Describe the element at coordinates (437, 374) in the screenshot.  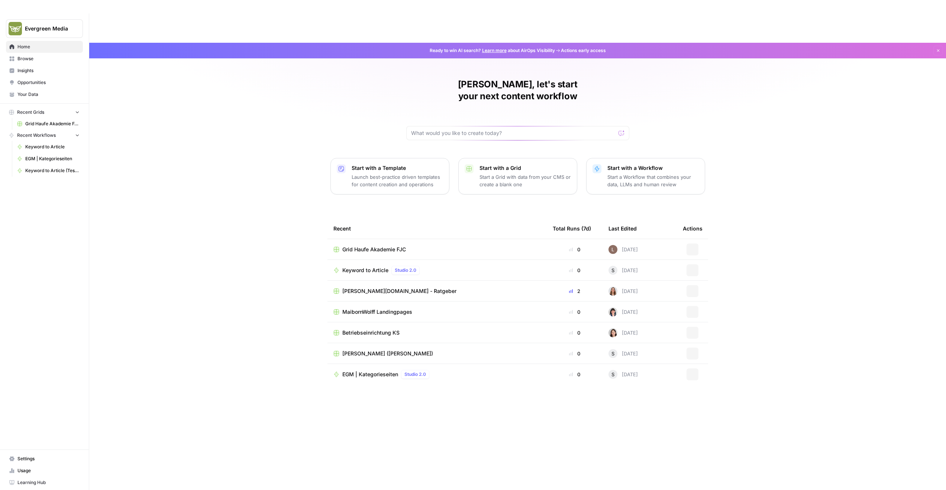
I see `a: EGM | KategorieseitenStudio 2.0` at that location.